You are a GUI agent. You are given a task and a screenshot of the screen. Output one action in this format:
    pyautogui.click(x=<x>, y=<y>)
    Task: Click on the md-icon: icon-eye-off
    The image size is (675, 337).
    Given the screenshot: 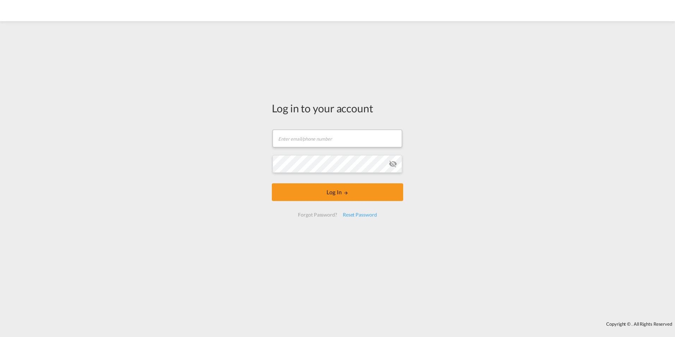 What is the action you would take?
    pyautogui.click(x=393, y=164)
    